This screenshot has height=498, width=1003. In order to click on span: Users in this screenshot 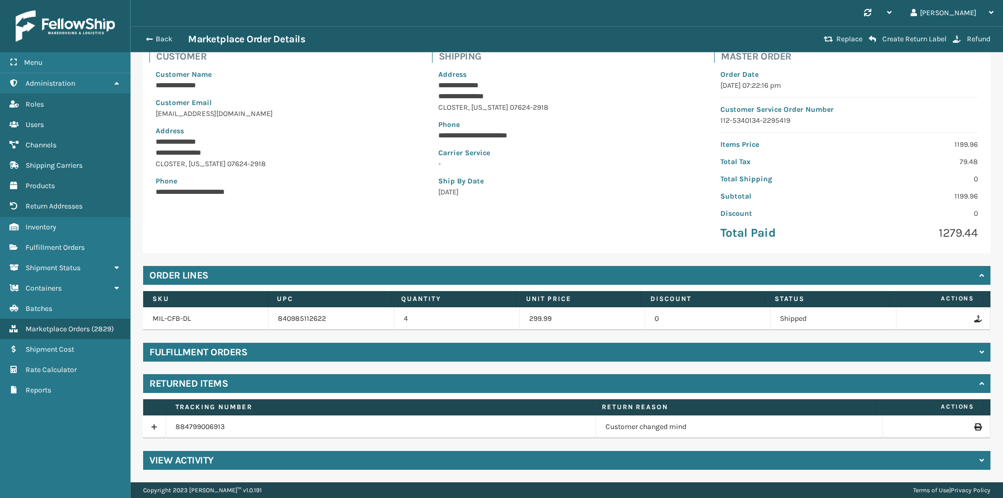, I will do `click(34, 124)`.